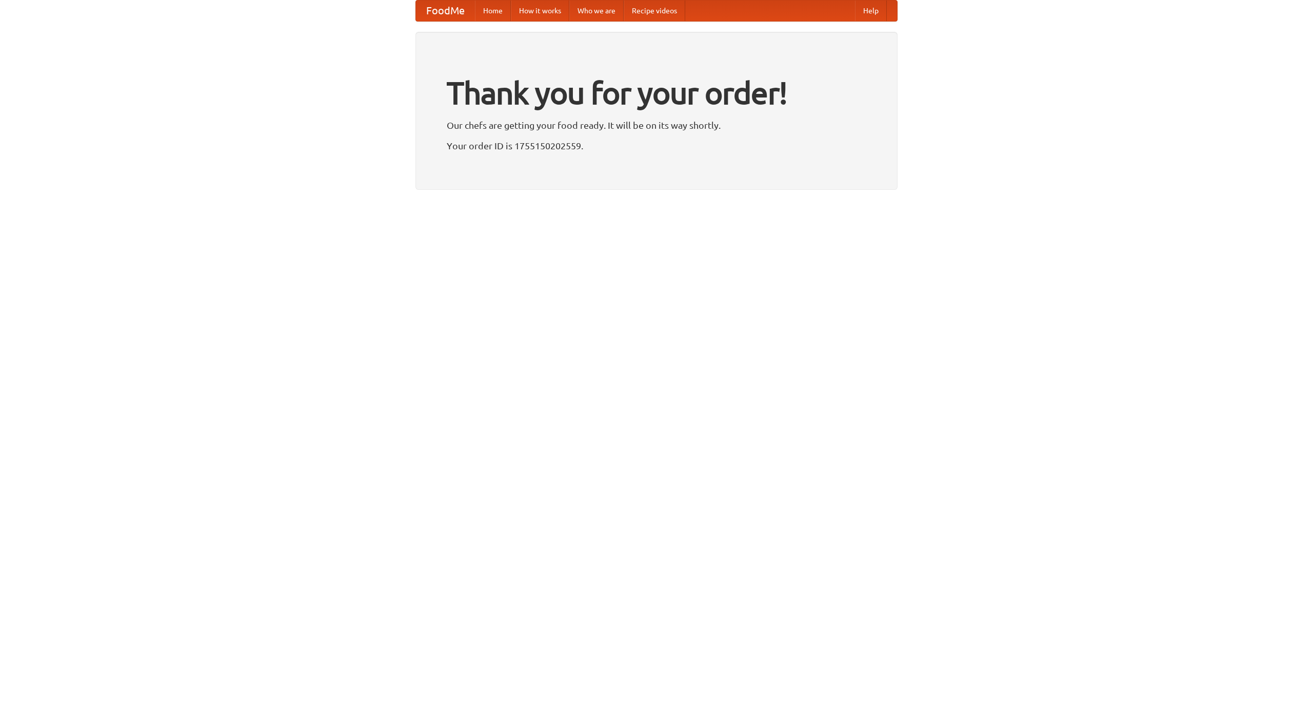 This screenshot has width=1313, height=726. What do you see at coordinates (540, 11) in the screenshot?
I see `a: How it works` at bounding box center [540, 11].